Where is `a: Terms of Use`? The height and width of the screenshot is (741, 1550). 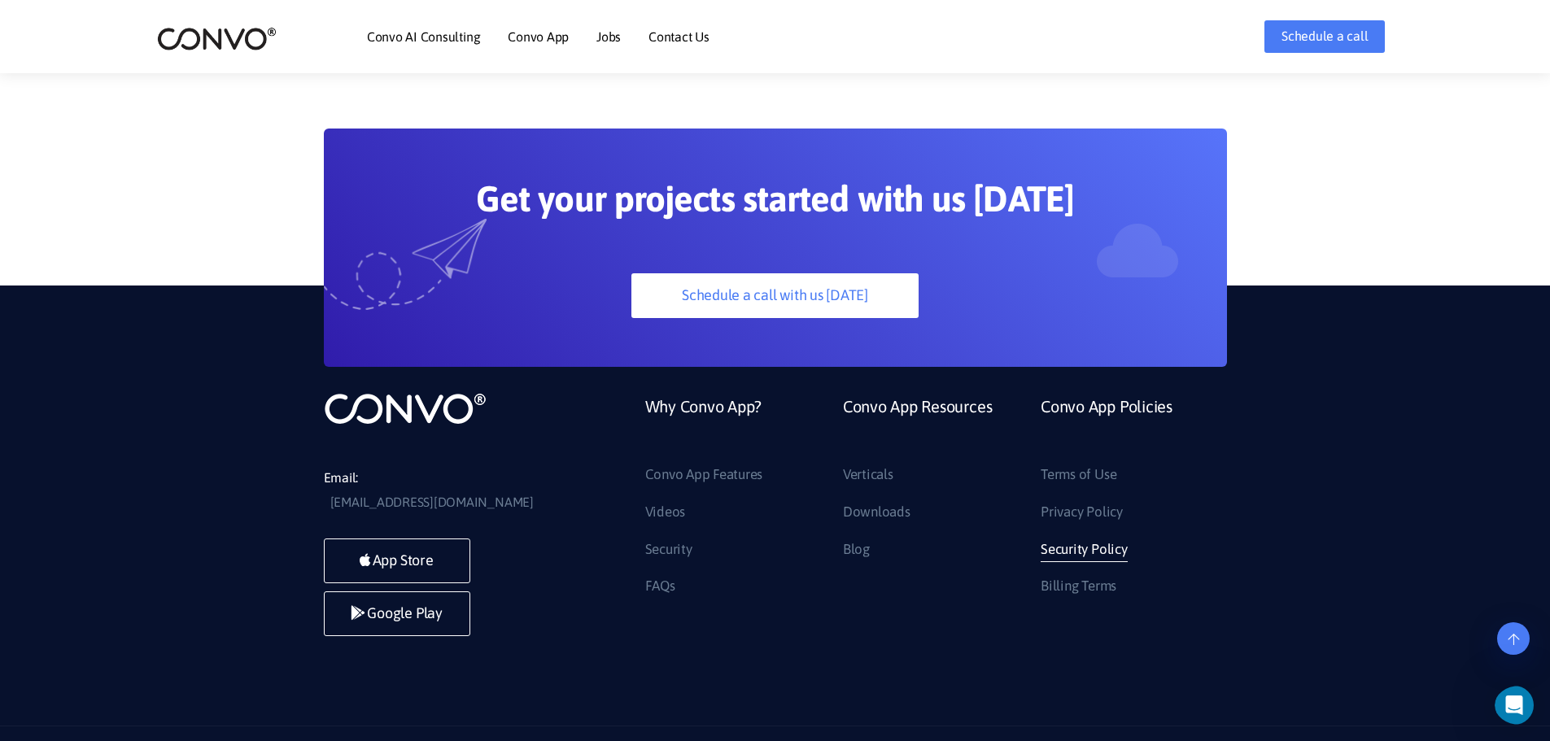 a: Terms of Use is located at coordinates (1078, 475).